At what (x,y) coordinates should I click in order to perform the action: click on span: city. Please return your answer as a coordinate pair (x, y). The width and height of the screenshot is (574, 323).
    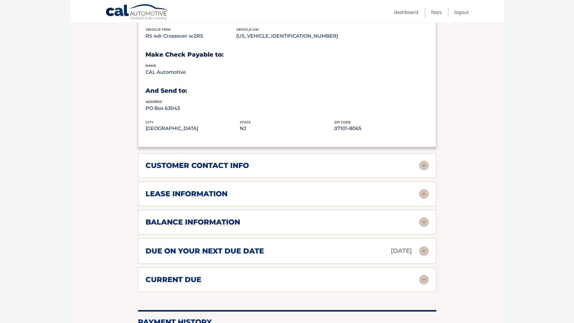
    Looking at the image, I should click on (150, 122).